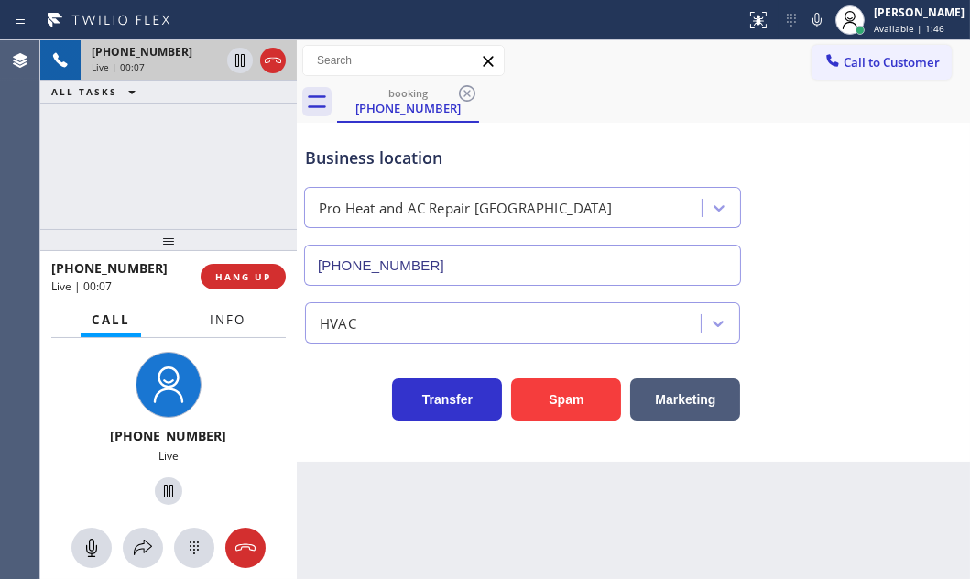 The image size is (970, 579). Describe the element at coordinates (194, 548) in the screenshot. I see `button: Open dialpad` at that location.